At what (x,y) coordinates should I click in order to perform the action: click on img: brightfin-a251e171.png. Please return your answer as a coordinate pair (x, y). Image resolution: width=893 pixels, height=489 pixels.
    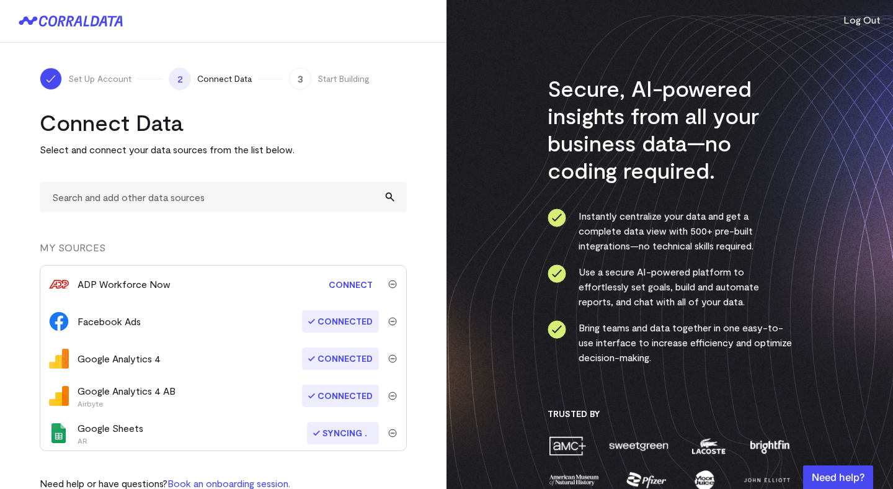
    Looking at the image, I should click on (770, 445).